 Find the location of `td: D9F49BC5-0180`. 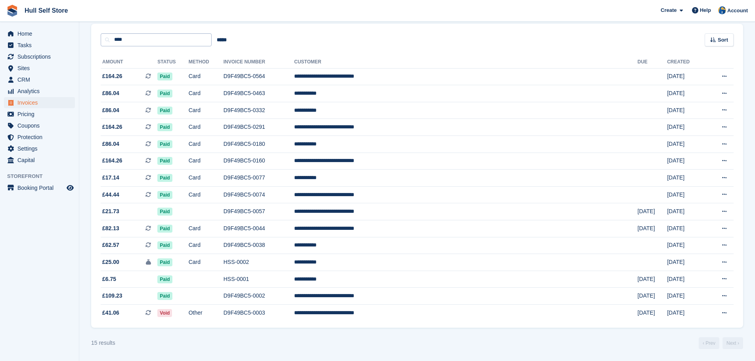

td: D9F49BC5-0180 is located at coordinates (259, 144).